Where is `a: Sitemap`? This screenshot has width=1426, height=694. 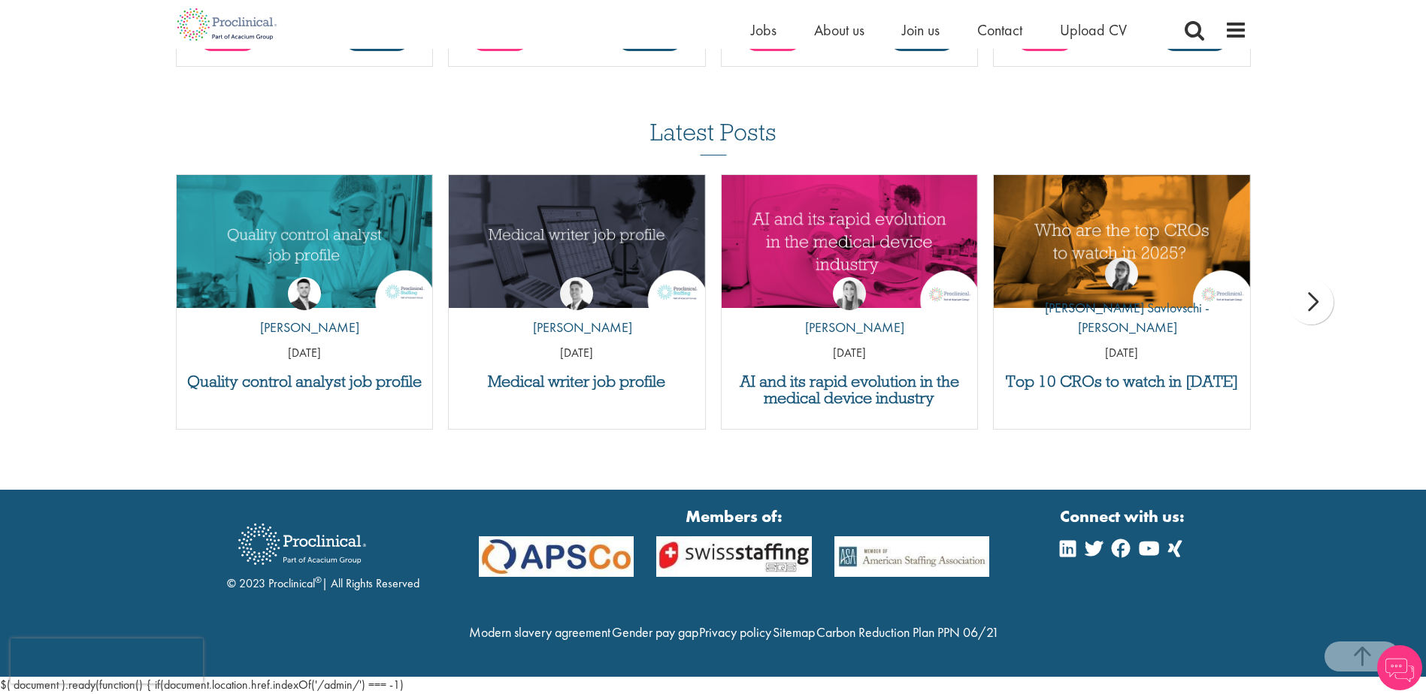
a: Sitemap is located at coordinates (794, 632).